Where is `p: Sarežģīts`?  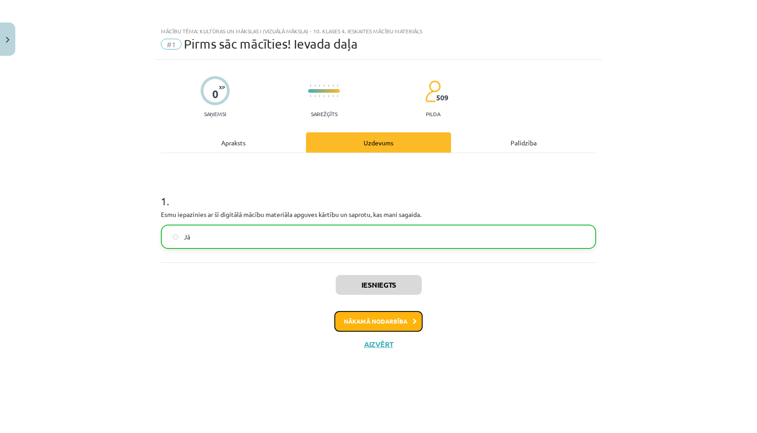 p: Sarežģīts is located at coordinates (324, 114).